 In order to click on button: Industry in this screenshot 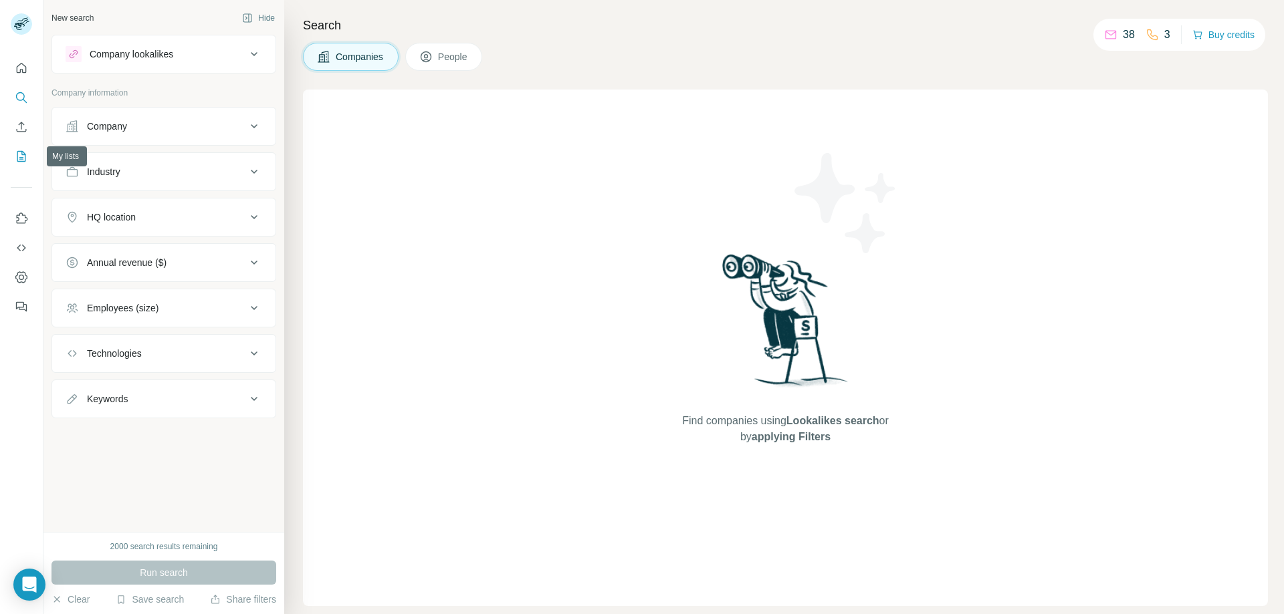, I will do `click(164, 172)`.